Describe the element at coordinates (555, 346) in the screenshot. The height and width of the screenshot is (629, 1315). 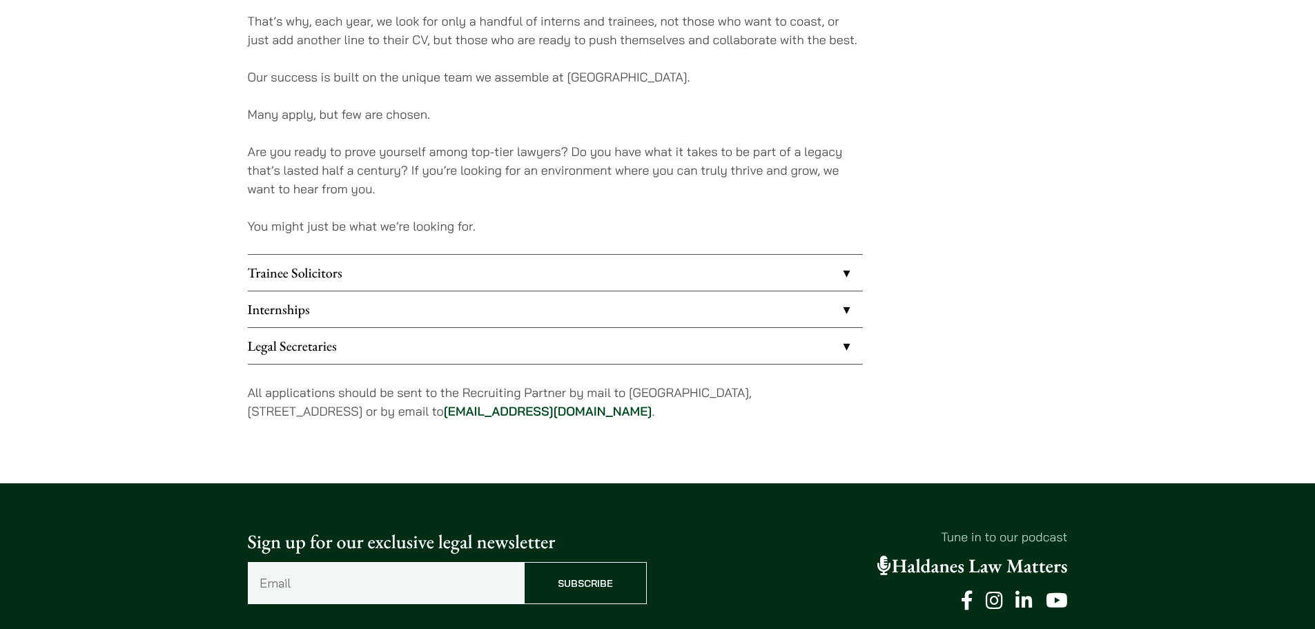
I see `a: Legal Secretaries` at that location.